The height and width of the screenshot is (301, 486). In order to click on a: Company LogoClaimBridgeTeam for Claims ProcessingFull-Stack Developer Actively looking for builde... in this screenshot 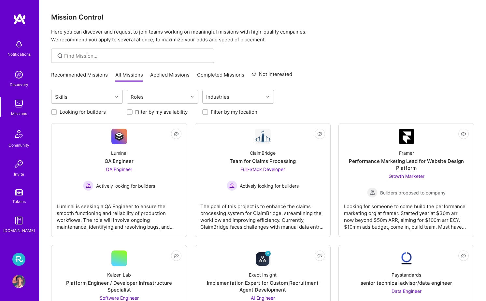, I will do `click(263, 180)`.